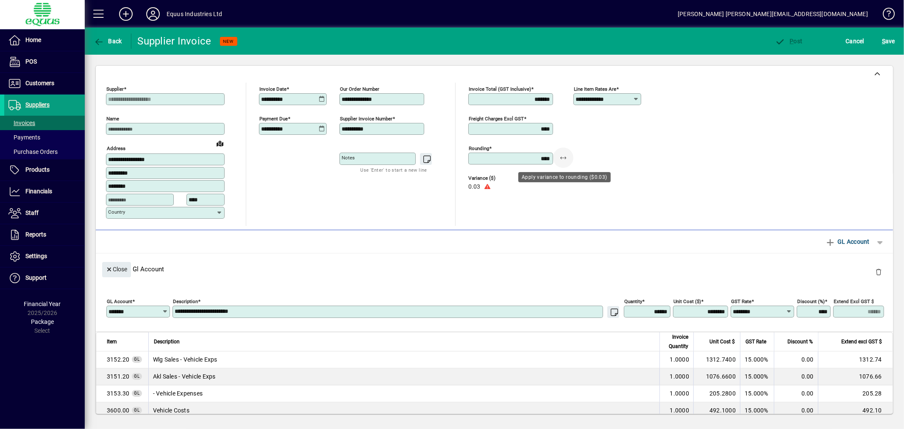  What do you see at coordinates (885, 15) in the screenshot?
I see `a: Knowledge Base` at bounding box center [885, 15].